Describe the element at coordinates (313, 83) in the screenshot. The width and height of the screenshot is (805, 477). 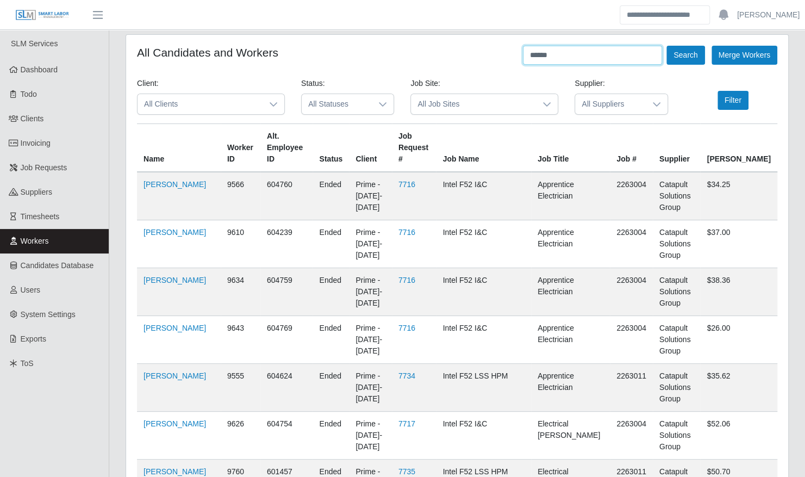
I see `label: Status:` at that location.